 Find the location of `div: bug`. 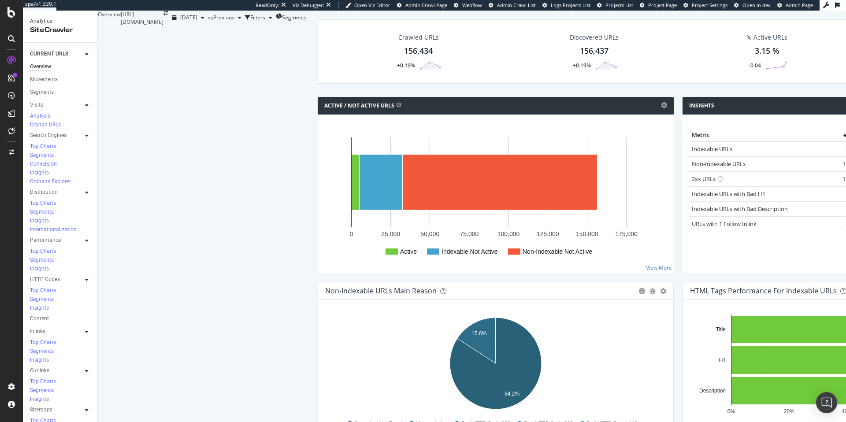

div: bug is located at coordinates (653, 291).